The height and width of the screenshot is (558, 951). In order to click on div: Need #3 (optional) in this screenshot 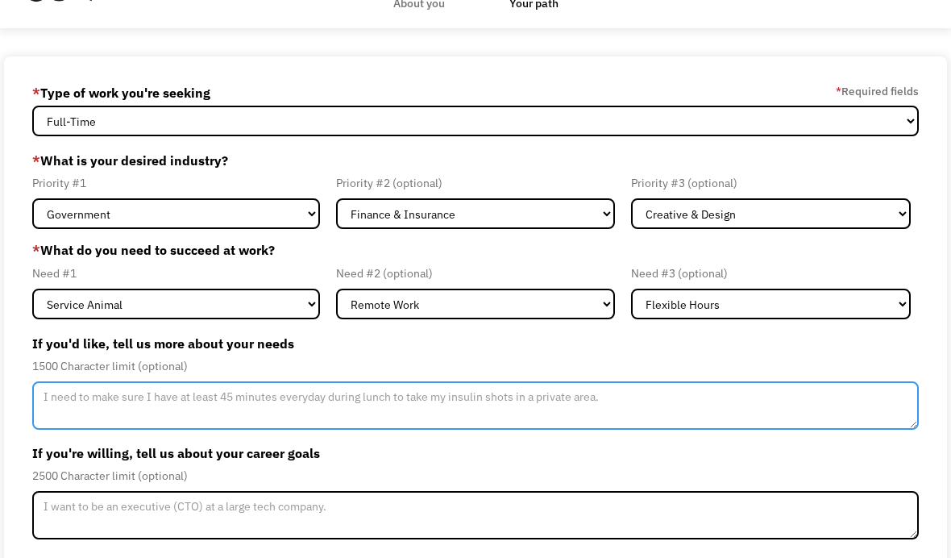, I will do `click(771, 273)`.